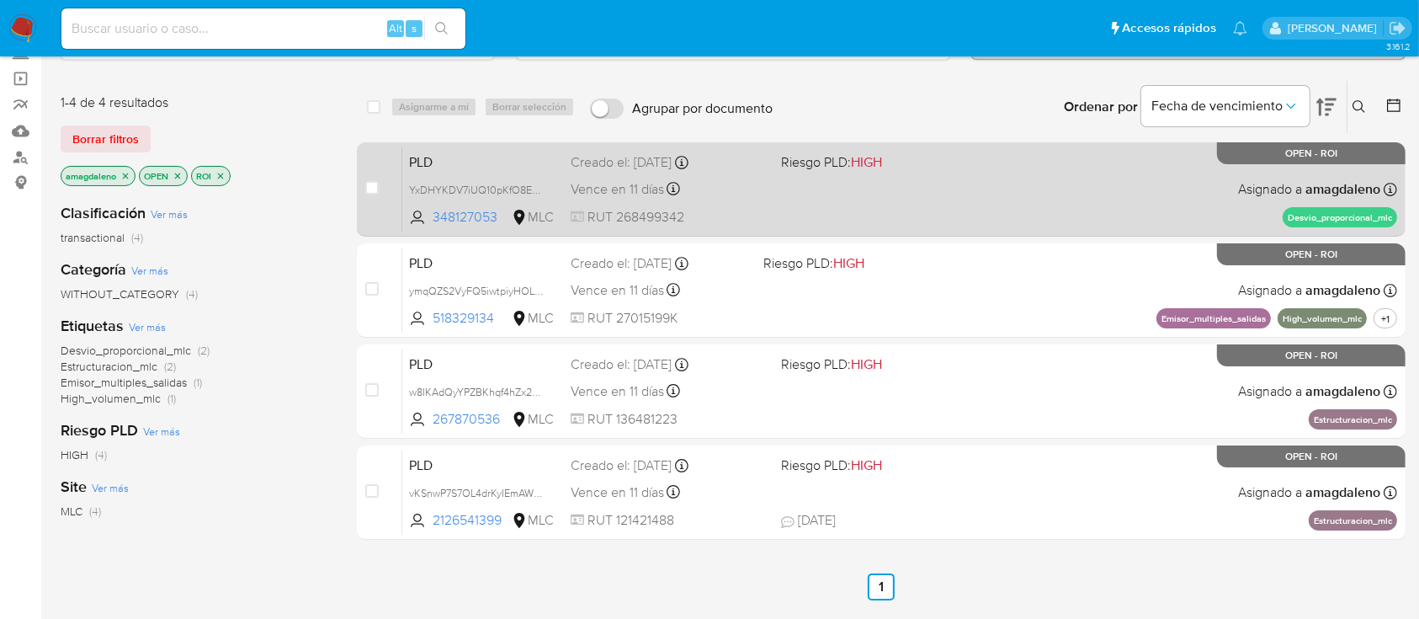 This screenshot has height=619, width=1419. I want to click on span: 3.161.2, so click(1398, 46).